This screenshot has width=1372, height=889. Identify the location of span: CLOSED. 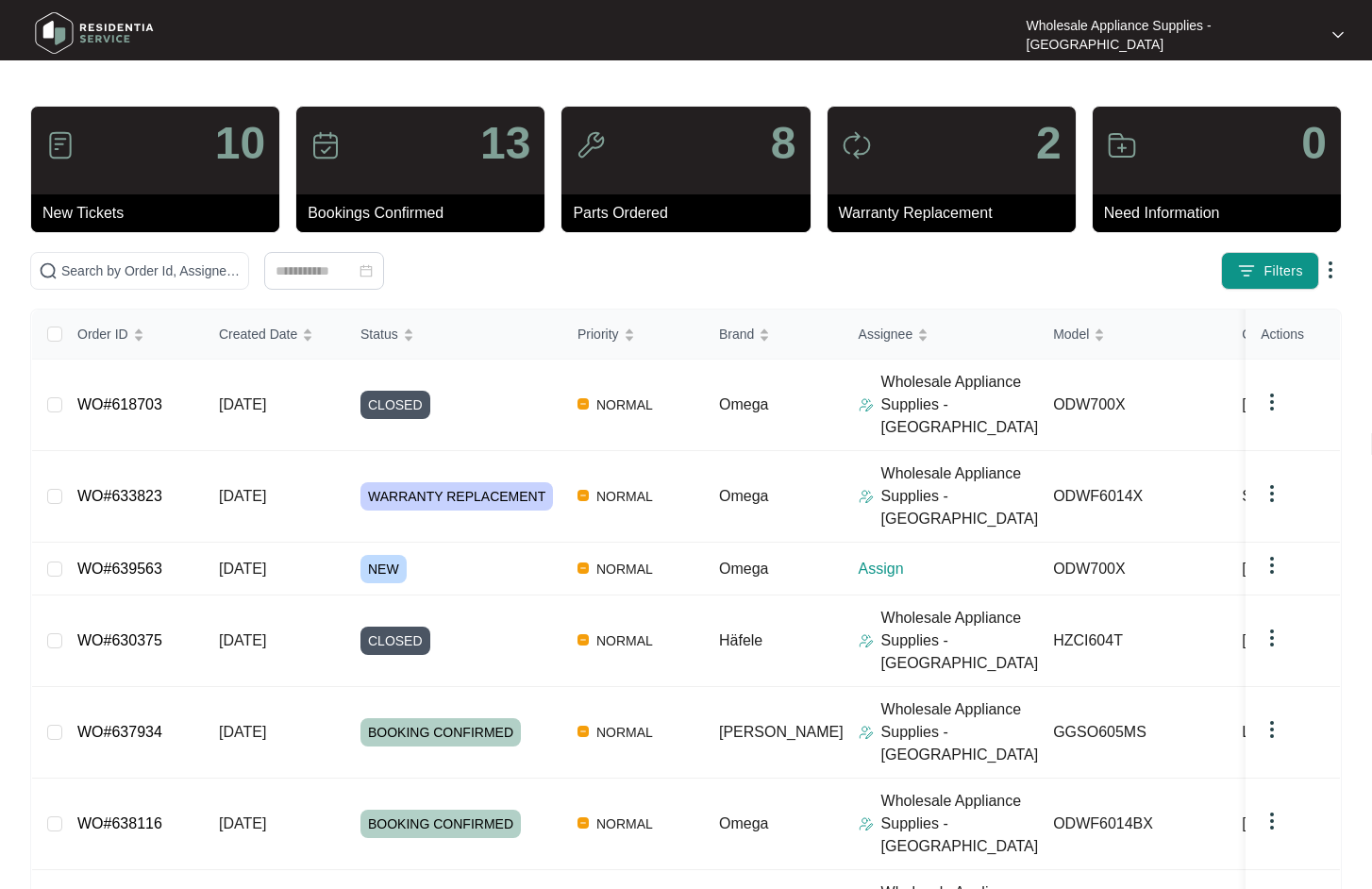
(396, 405).